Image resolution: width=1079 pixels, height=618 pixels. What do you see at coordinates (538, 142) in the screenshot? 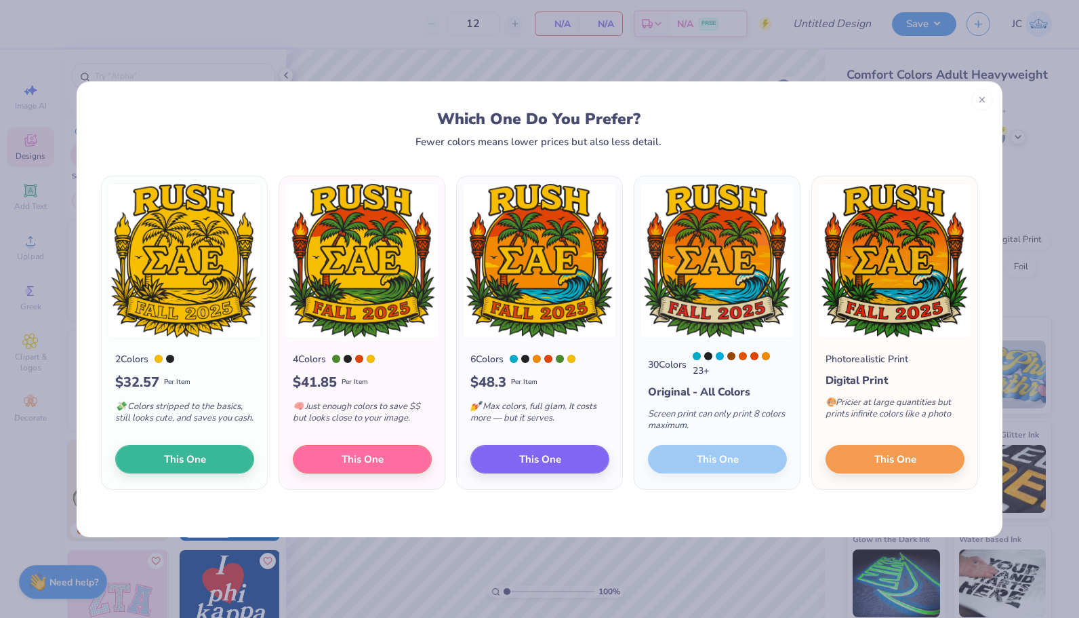
I see `div: Fewer colors means lower prices but also less detail.` at bounding box center [538, 142].